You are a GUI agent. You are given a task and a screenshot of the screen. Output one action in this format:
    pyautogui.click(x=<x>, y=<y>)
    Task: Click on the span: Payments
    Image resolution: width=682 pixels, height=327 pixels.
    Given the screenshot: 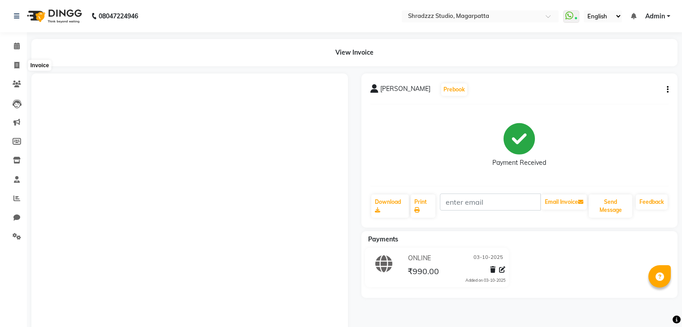 What is the action you would take?
    pyautogui.click(x=383, y=239)
    